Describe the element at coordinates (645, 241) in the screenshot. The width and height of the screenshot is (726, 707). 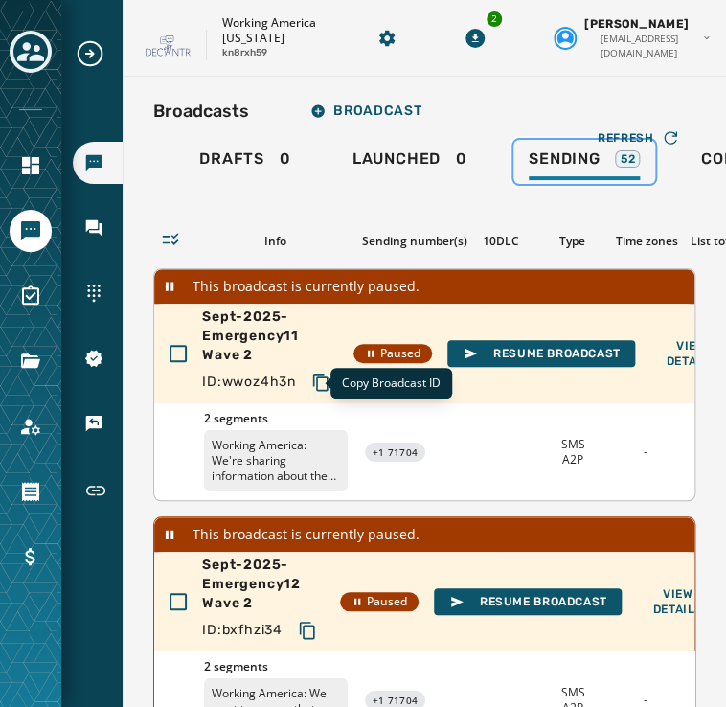
I see `div: Time zones` at that location.